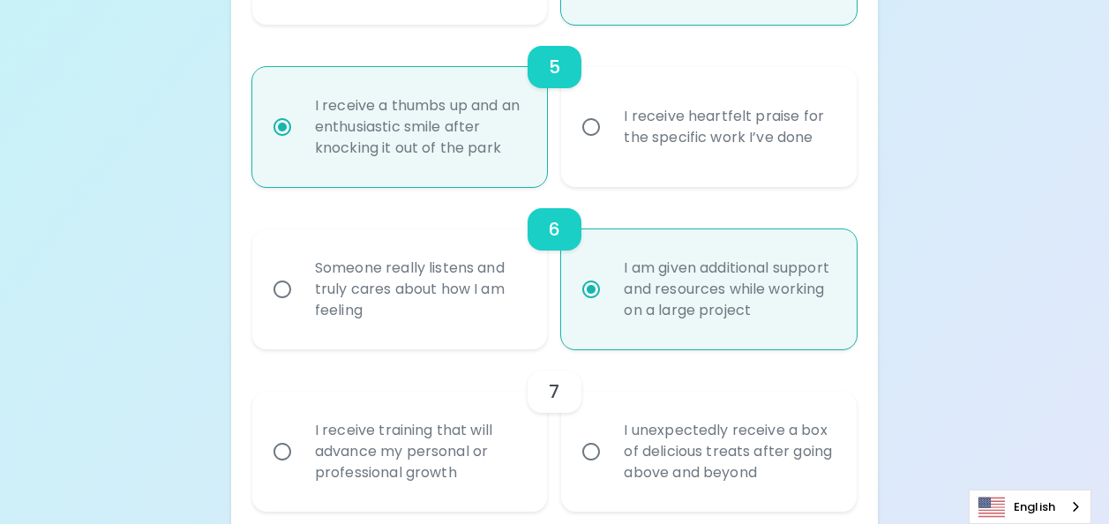 This screenshot has height=524, width=1109. I want to click on h6: 6, so click(554, 229).